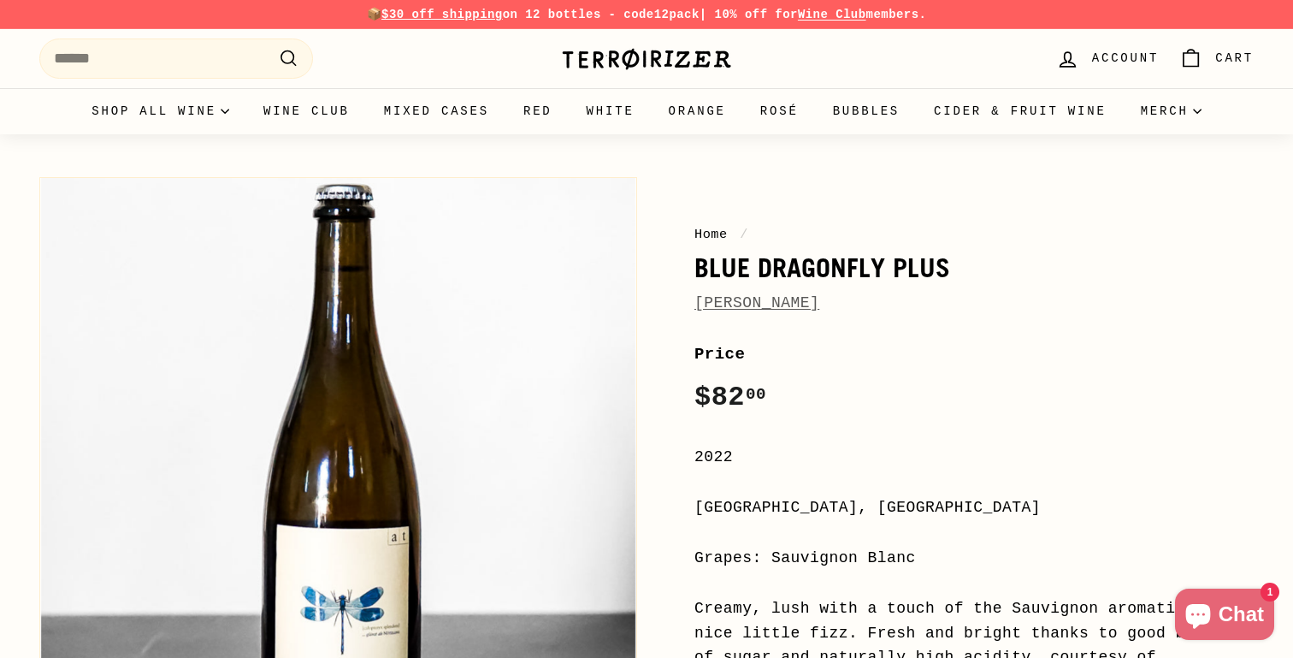 Image resolution: width=1293 pixels, height=658 pixels. I want to click on a: Account, so click(1108, 58).